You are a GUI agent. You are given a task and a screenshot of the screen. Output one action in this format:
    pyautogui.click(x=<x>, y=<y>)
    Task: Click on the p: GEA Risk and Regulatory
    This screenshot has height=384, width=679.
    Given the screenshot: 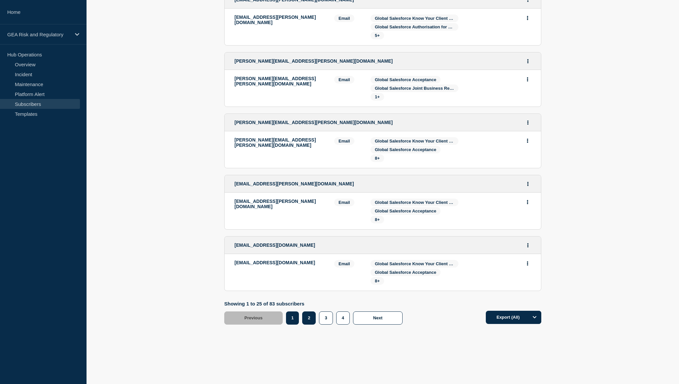 What is the action you would take?
    pyautogui.click(x=39, y=34)
    